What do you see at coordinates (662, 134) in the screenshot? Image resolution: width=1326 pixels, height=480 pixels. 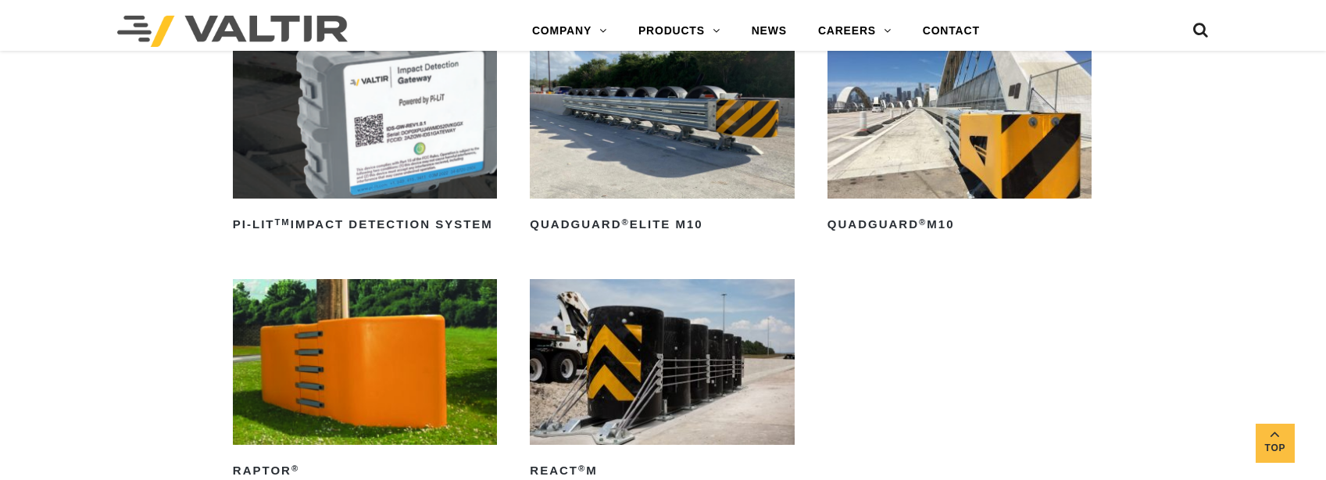 I see `a: QuadGuard®Elite M10` at bounding box center [662, 134].